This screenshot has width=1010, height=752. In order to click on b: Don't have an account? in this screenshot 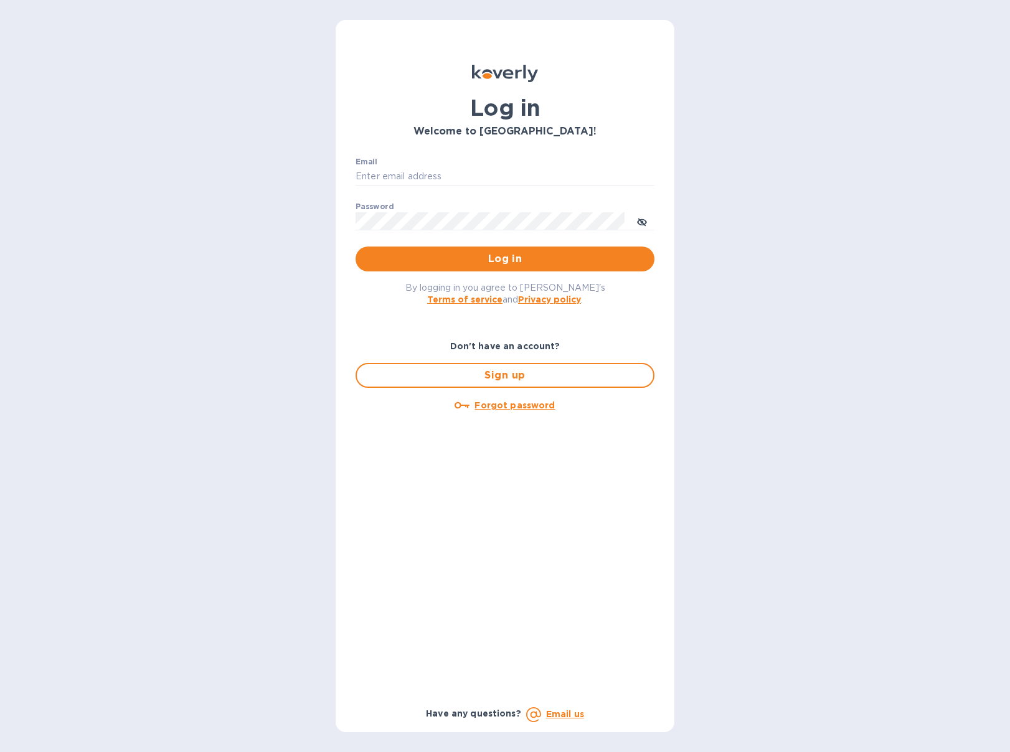, I will do `click(505, 346)`.